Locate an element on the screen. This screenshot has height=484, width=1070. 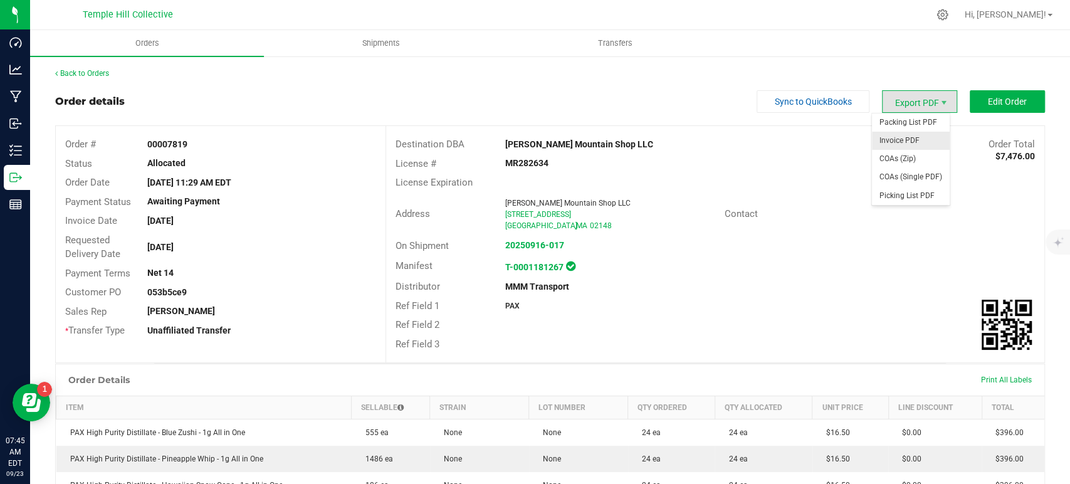
span: Sync to QuickBooks is located at coordinates (813, 102).